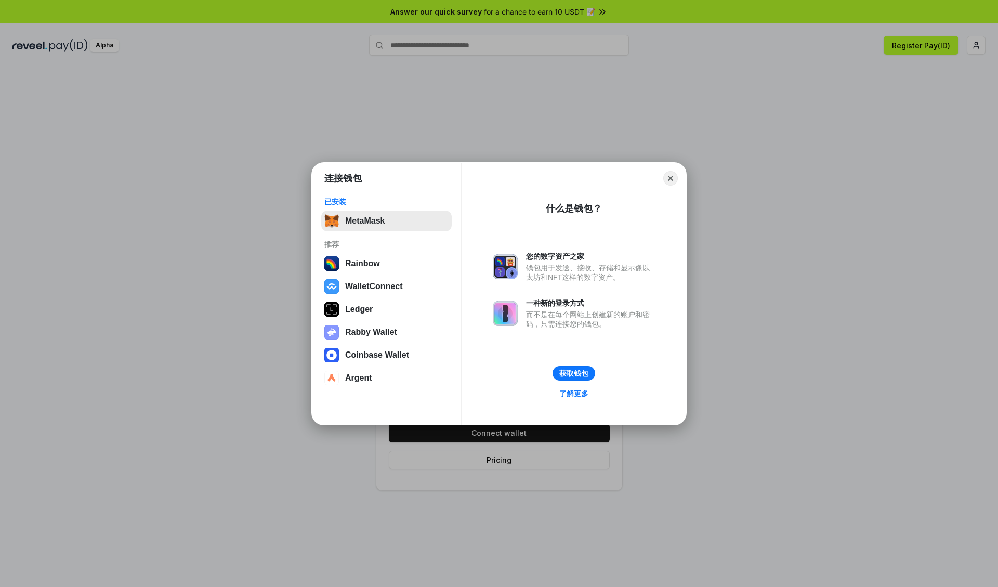 The width and height of the screenshot is (998, 587). What do you see at coordinates (591, 319) in the screenshot?
I see `div: 而不是在每个网站上创建新的账户和密码，只需连接您的钱包。` at bounding box center [591, 319].